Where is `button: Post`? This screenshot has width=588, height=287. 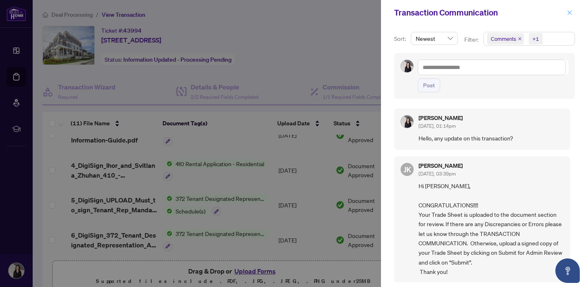
button: Post is located at coordinates (429, 85).